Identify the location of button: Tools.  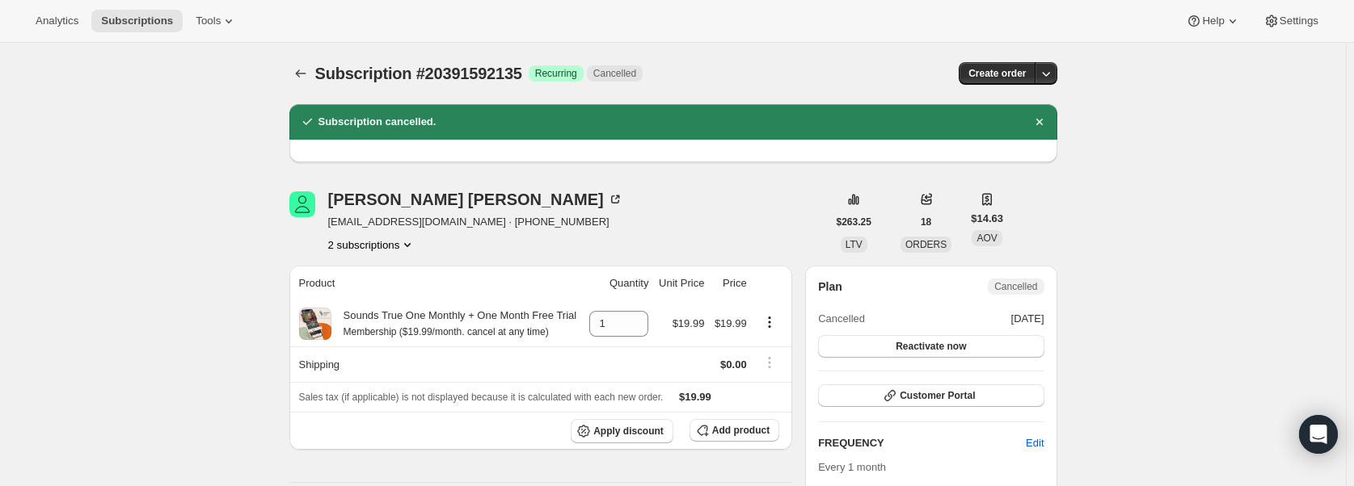
(216, 21).